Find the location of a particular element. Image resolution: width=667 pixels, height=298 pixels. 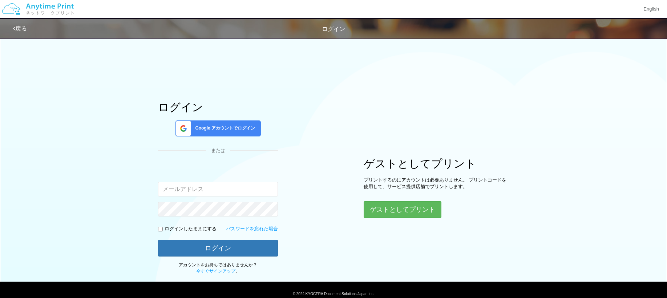

a: 今すぐサインアップ is located at coordinates (216, 271).